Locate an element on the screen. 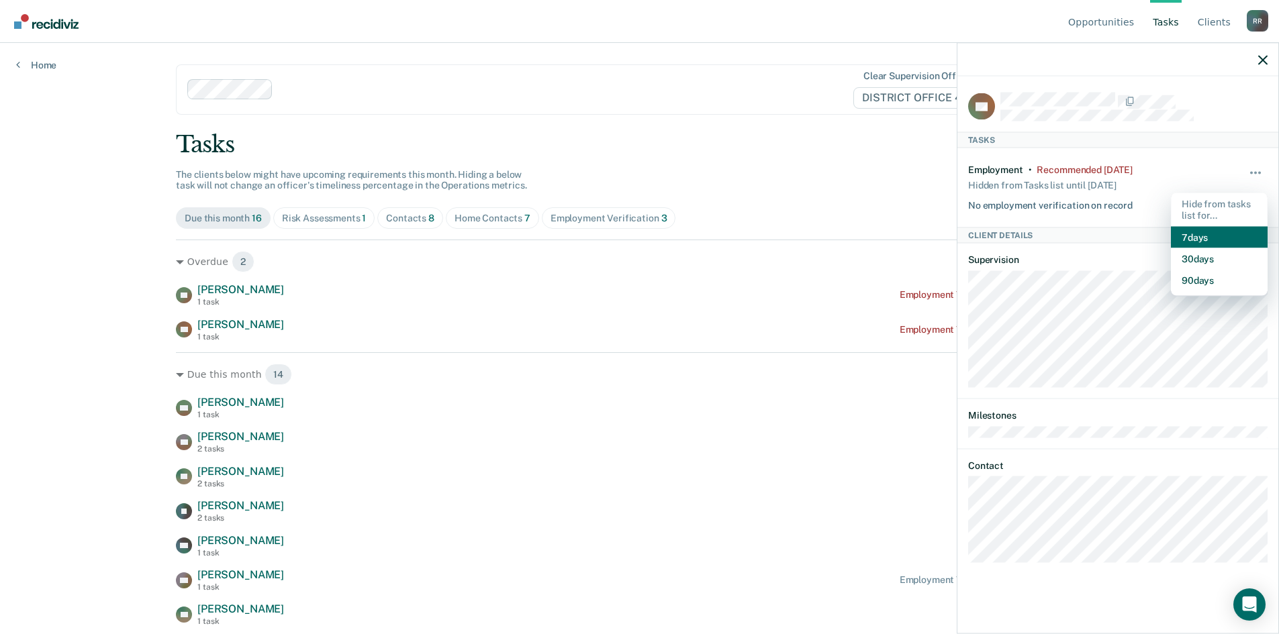  div: Contacts is located at coordinates (410, 218).